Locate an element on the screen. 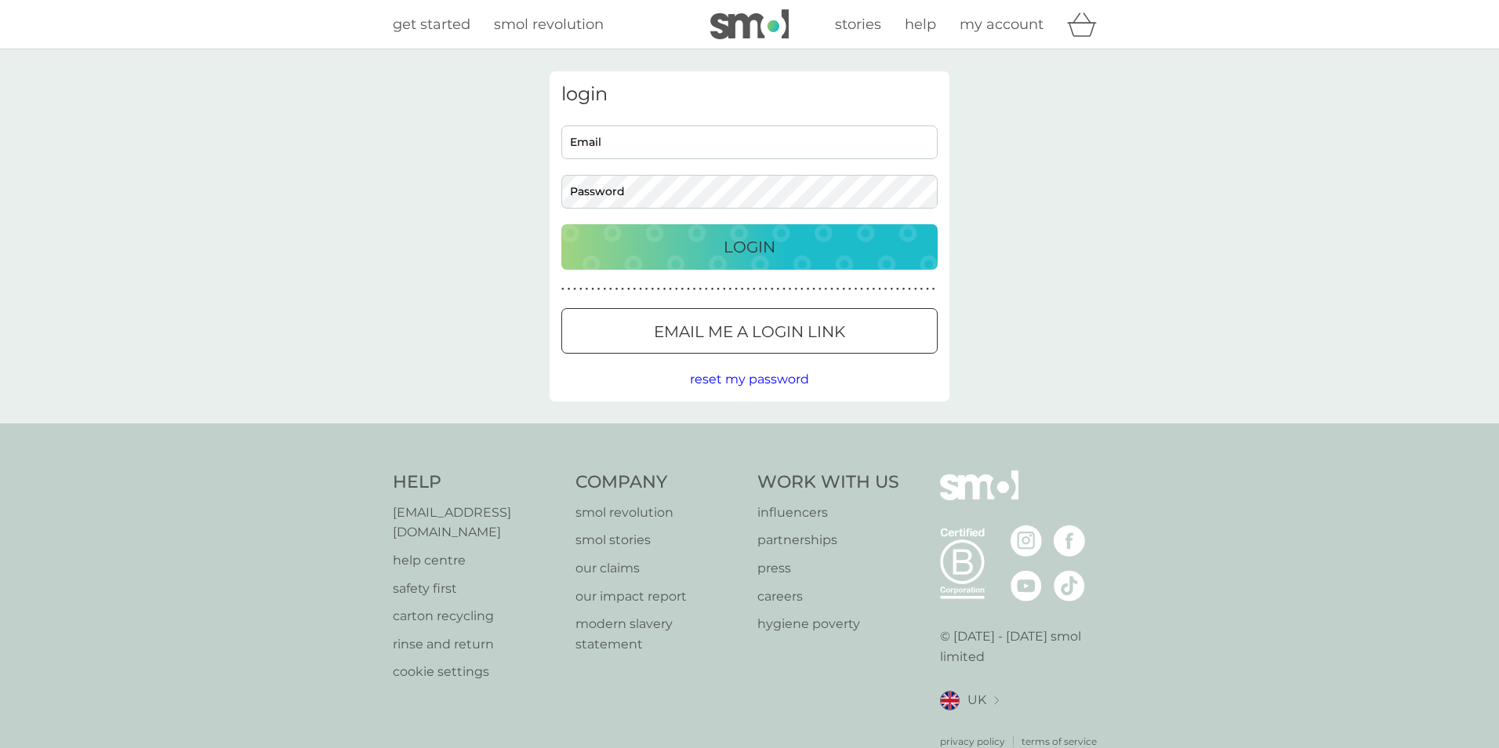  a: hygiene poverty is located at coordinates (828, 624).